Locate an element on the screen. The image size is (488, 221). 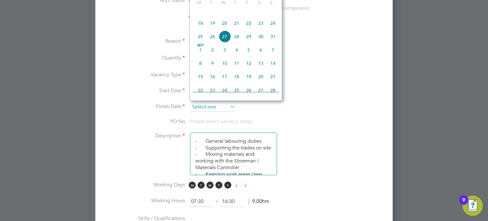
label: PO No is located at coordinates (145, 121).